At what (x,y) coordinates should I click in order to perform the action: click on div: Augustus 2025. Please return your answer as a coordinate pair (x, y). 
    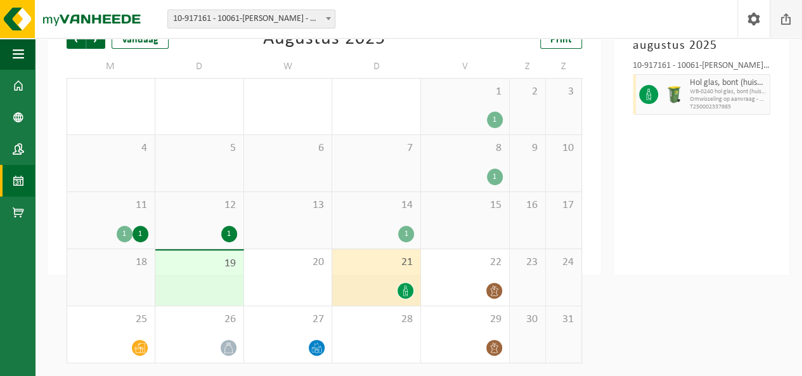
    Looking at the image, I should click on (324, 39).